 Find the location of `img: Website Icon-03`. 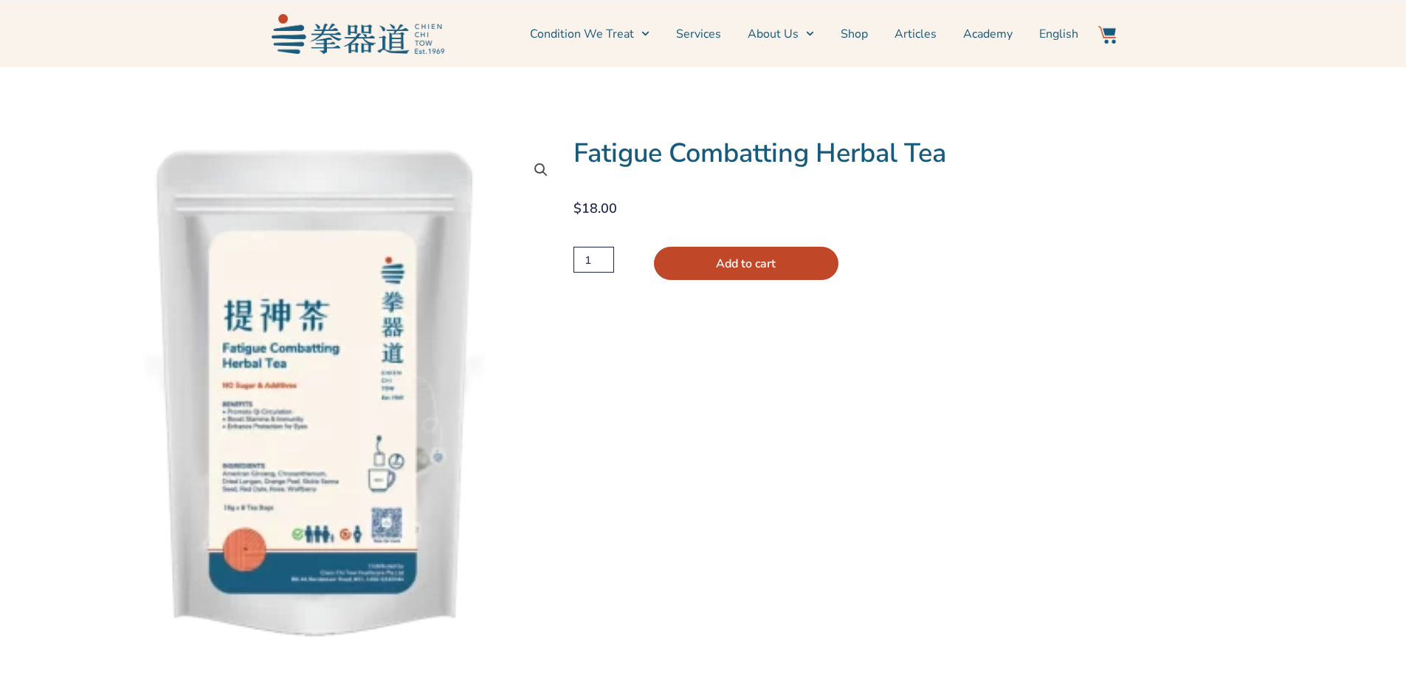

img: Website Icon-03 is located at coordinates (1107, 35).